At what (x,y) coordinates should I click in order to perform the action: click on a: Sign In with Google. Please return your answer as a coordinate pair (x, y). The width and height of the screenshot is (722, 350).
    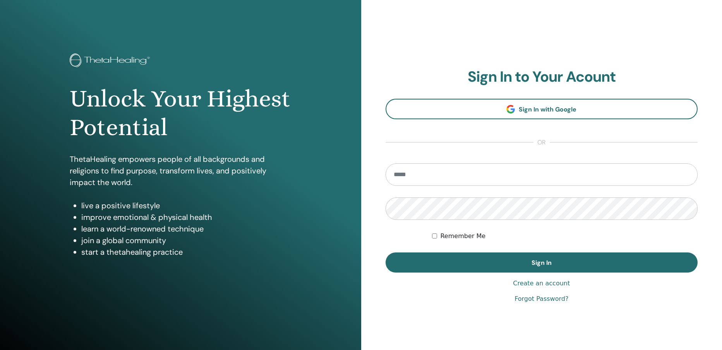
    Looking at the image, I should click on (542, 109).